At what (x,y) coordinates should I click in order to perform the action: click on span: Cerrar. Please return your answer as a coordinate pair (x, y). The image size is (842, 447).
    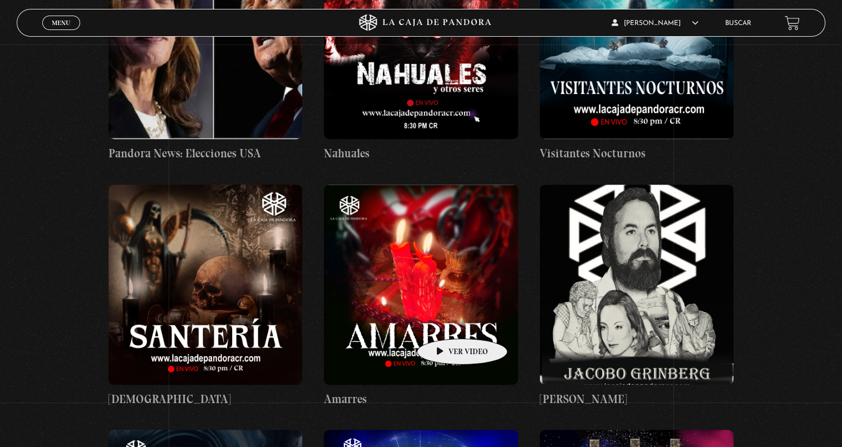
    Looking at the image, I should click on (61, 33).